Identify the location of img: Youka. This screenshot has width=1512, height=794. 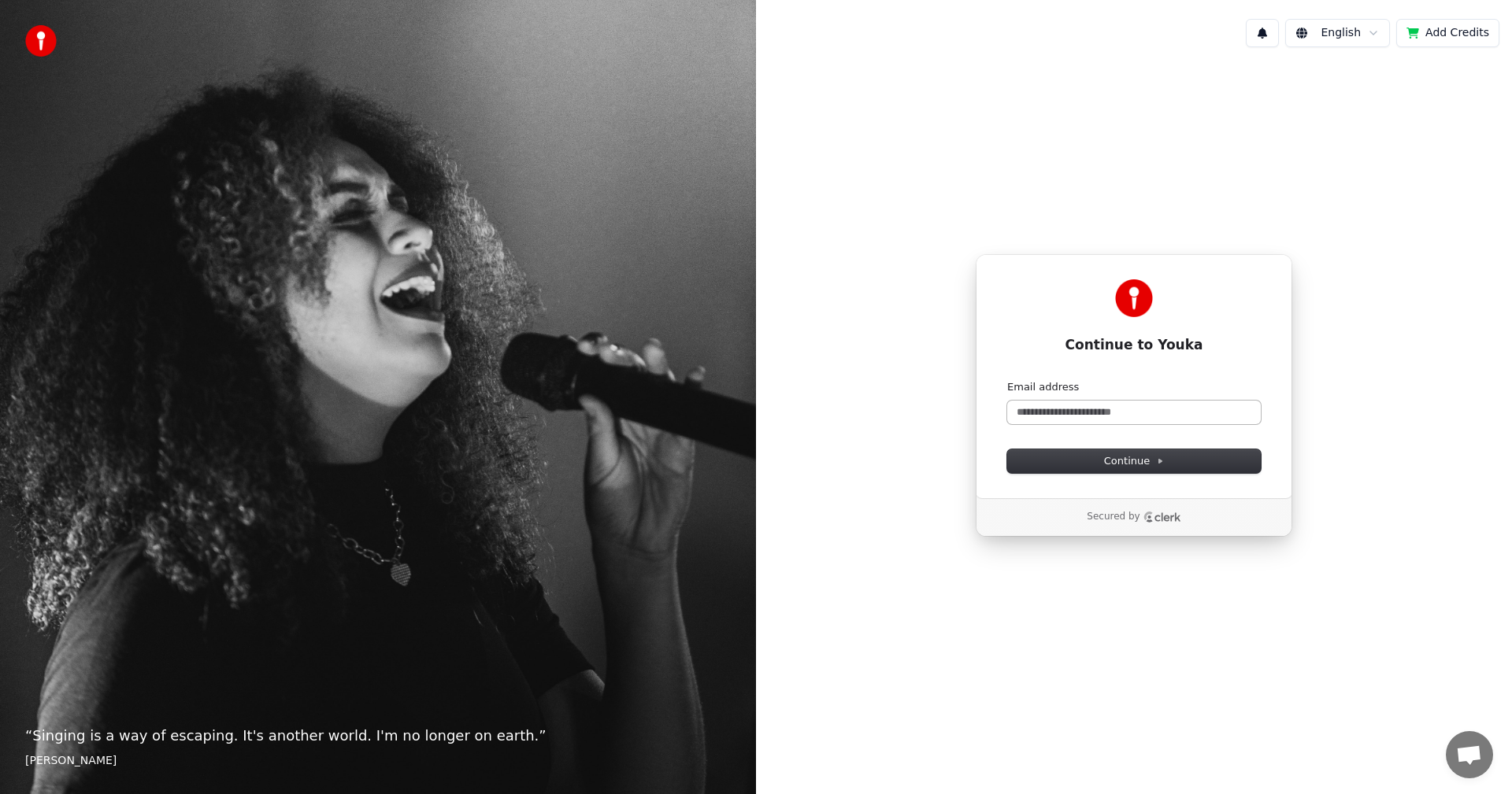
(1134, 298).